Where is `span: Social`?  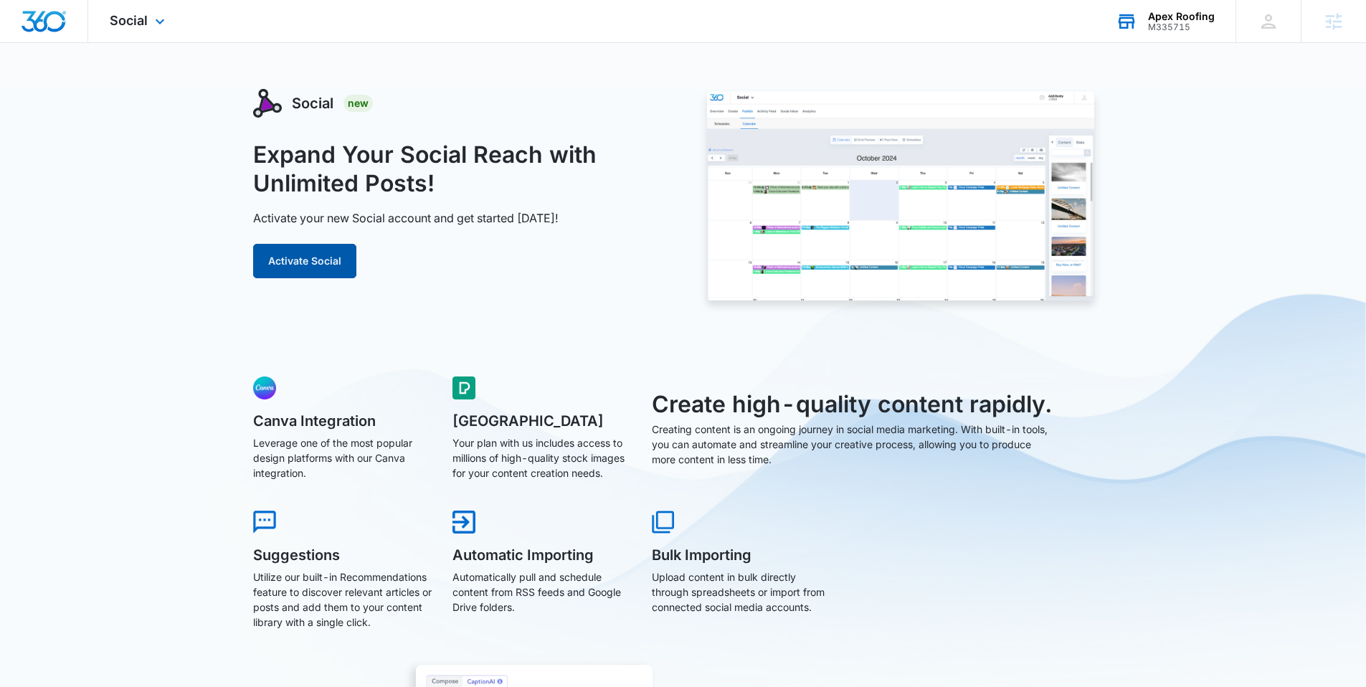 span: Social is located at coordinates (128, 20).